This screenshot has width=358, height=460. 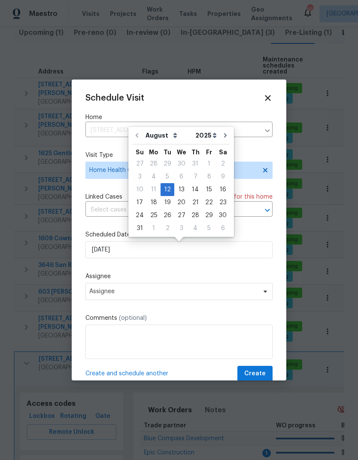 I want to click on input: Enter in an address, so click(x=173, y=130).